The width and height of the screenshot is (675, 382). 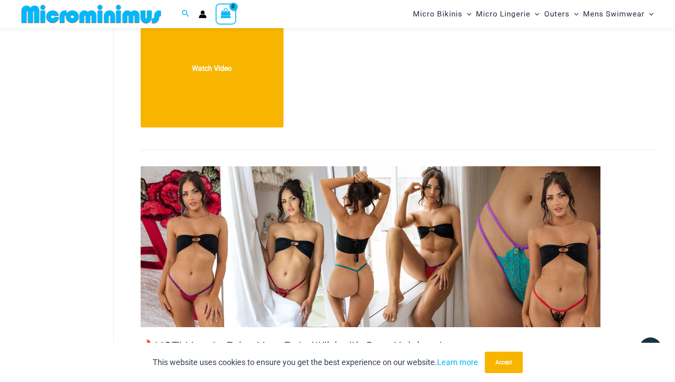 I want to click on a: 🔥HOT! How to Drive Your Date Wild with Sexy Knickers!, so click(x=291, y=346).